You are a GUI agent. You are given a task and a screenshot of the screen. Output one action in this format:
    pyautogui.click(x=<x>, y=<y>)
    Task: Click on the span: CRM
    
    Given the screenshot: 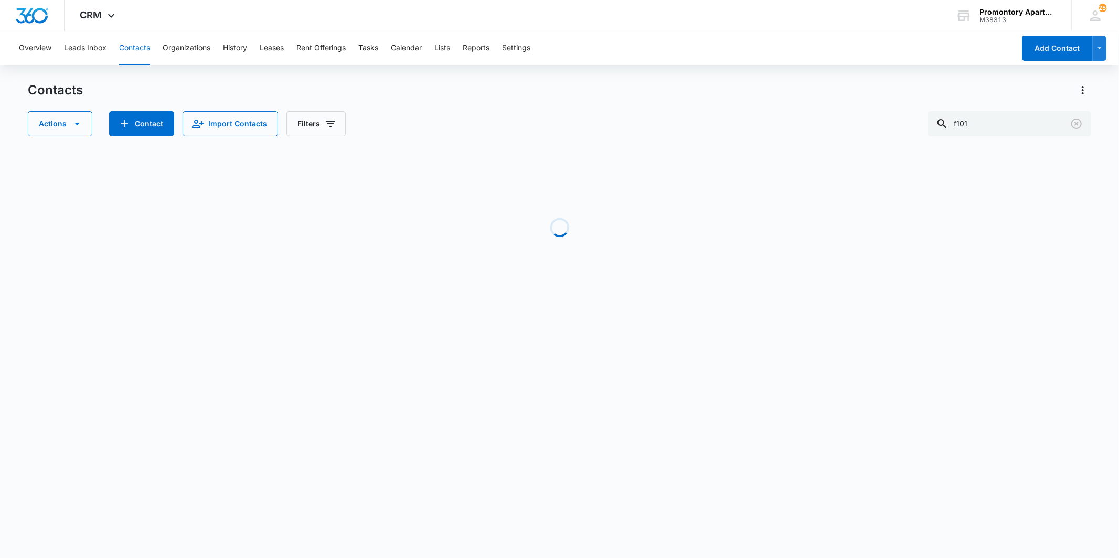 What is the action you would take?
    pyautogui.click(x=91, y=15)
    